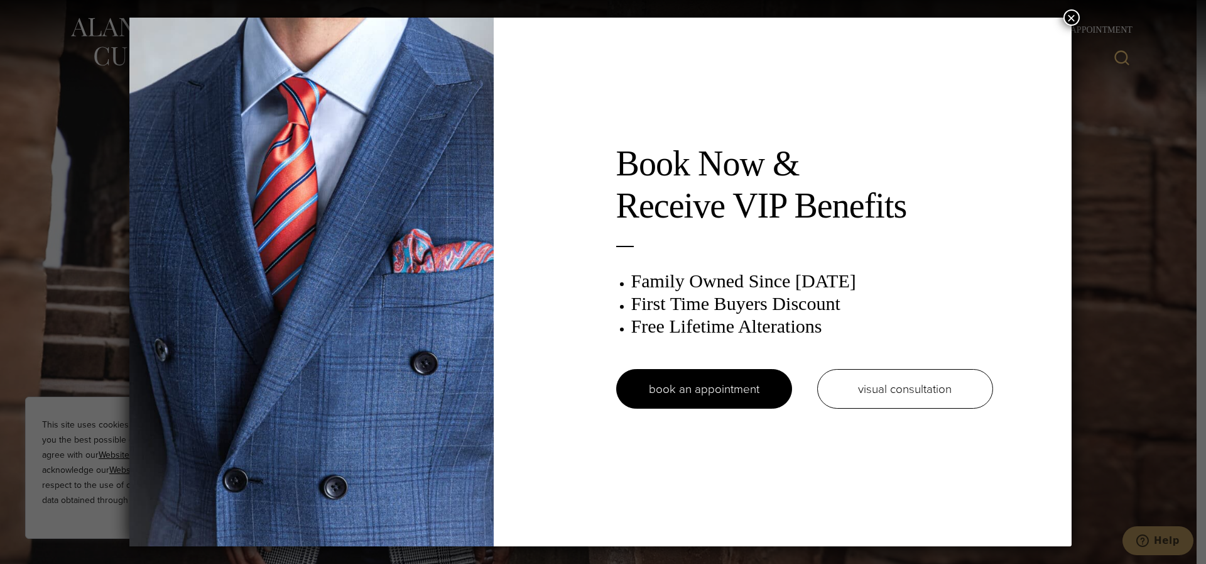 The image size is (1206, 564). I want to click on a: visual consultation, so click(905, 388).